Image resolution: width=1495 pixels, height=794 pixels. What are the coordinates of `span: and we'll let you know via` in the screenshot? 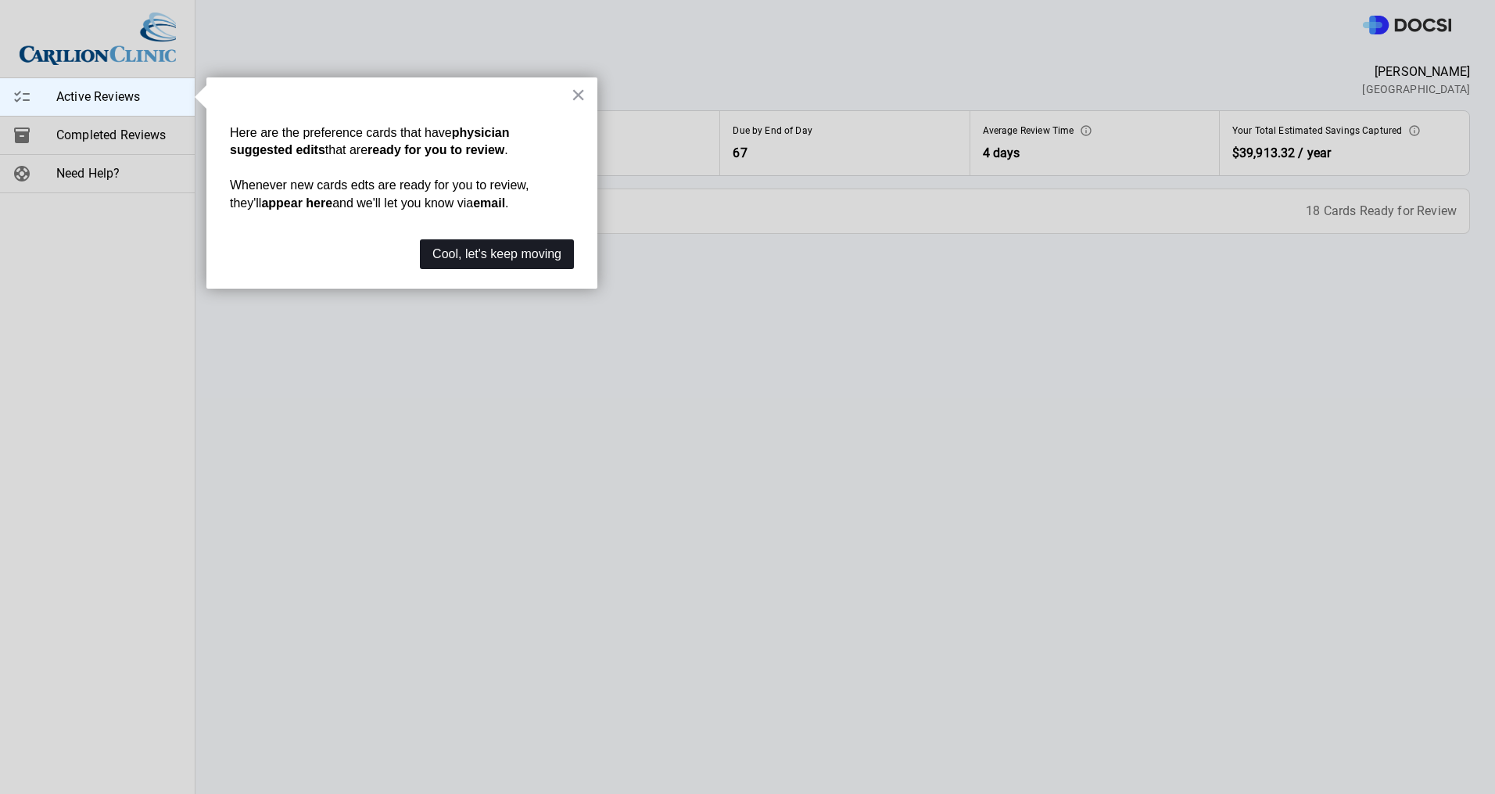 It's located at (403, 203).